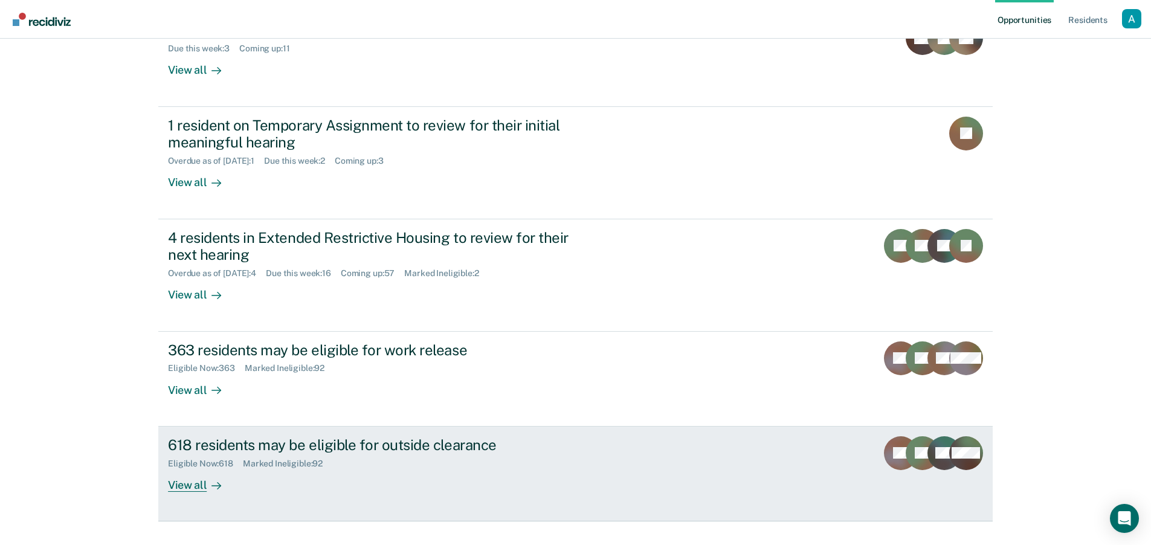 The image size is (1151, 545). Describe the element at coordinates (575, 379) in the screenshot. I see `a: 363 residents may be eligible for work releaseEligible Now:363Marked Ineligible:92View all` at that location.